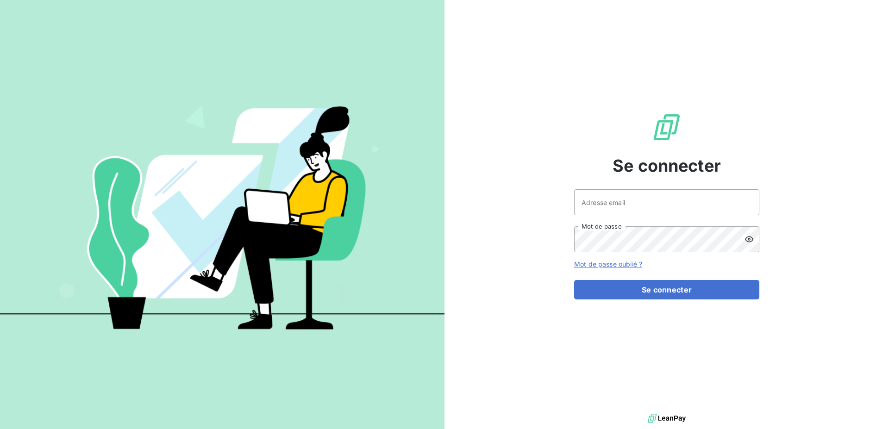 The height and width of the screenshot is (429, 889). What do you see at coordinates (667, 166) in the screenshot?
I see `span: Se connecter` at bounding box center [667, 166].